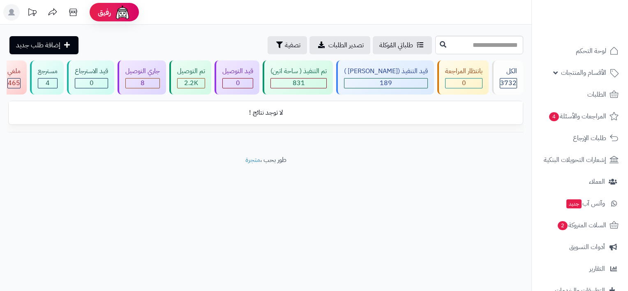 This screenshot has width=628, height=291. What do you see at coordinates (580, 95) in the screenshot?
I see `a: الطلبات` at bounding box center [580, 95].